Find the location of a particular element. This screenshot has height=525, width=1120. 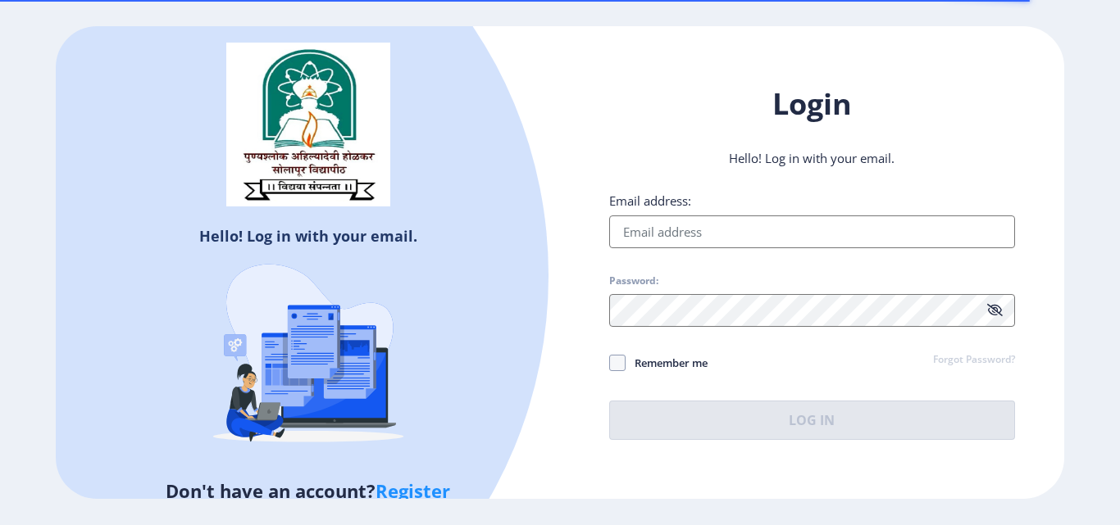

label: Email address: is located at coordinates (650, 201).